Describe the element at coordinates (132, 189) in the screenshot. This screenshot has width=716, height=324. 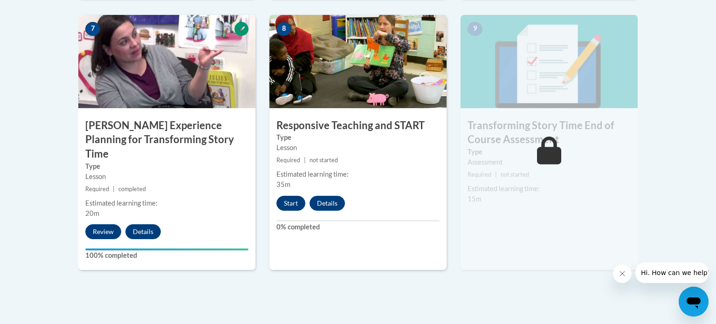
I see `span: completed` at that location.